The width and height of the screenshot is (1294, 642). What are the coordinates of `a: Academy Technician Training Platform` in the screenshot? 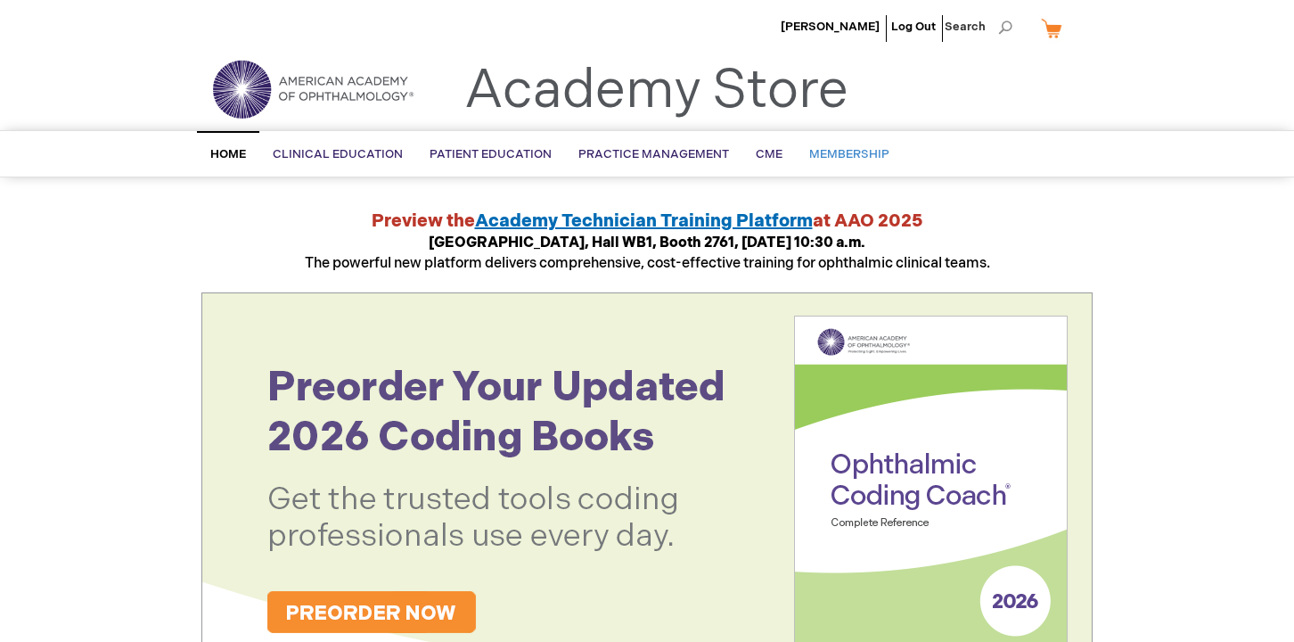 It's located at (643, 221).